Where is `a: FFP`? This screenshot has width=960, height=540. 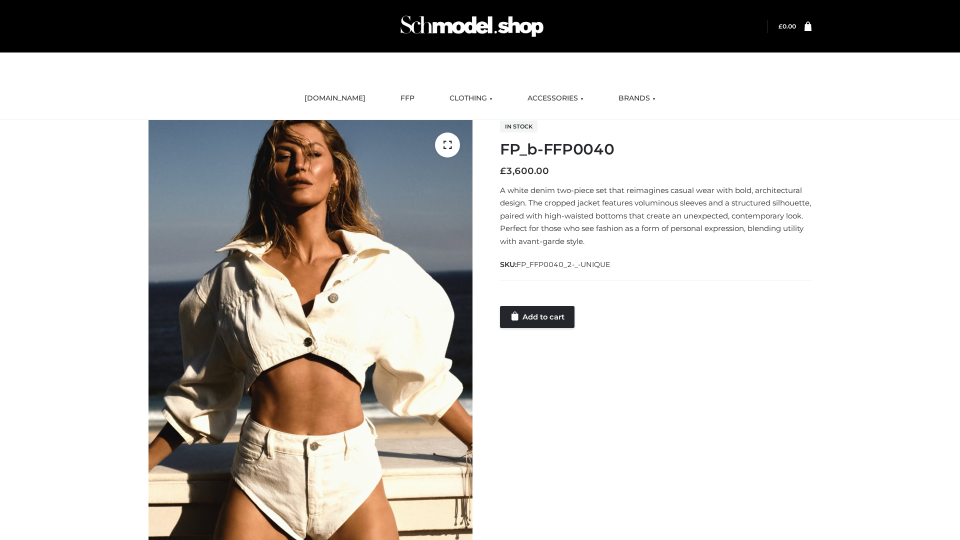 a: FFP is located at coordinates (408, 99).